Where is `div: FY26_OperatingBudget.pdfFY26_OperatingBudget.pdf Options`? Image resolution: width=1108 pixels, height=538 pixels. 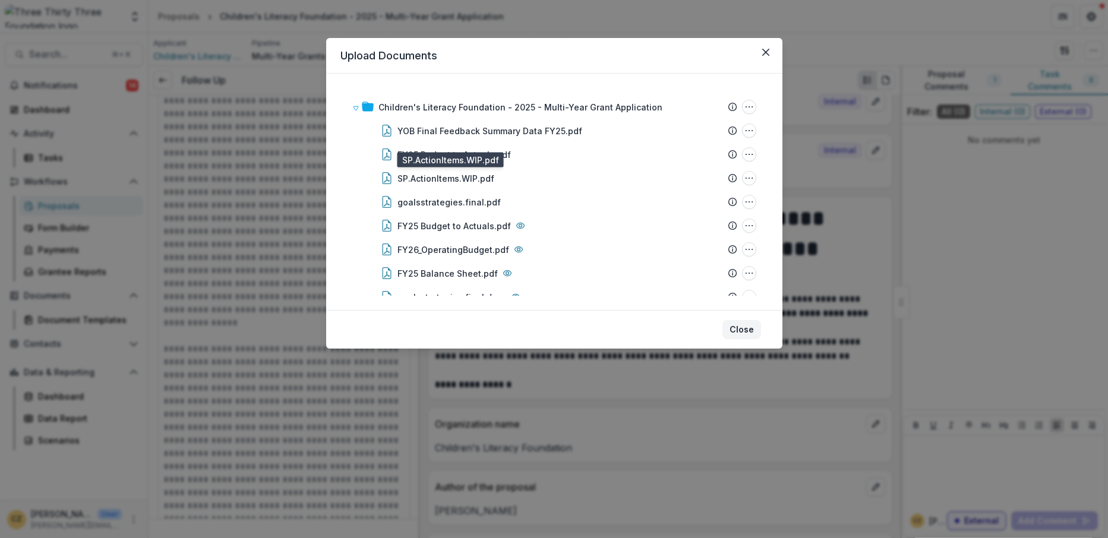 div: FY26_OperatingBudget.pdfFY26_OperatingBudget.pdf Options is located at coordinates (554, 249).